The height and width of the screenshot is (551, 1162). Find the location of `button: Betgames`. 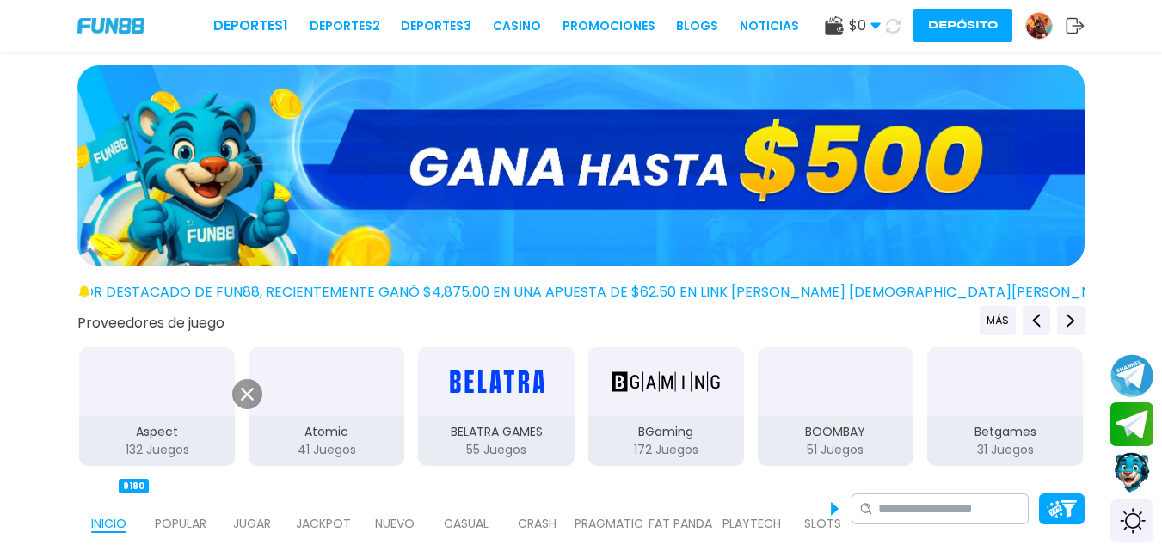

button: Betgames is located at coordinates (1005, 407).